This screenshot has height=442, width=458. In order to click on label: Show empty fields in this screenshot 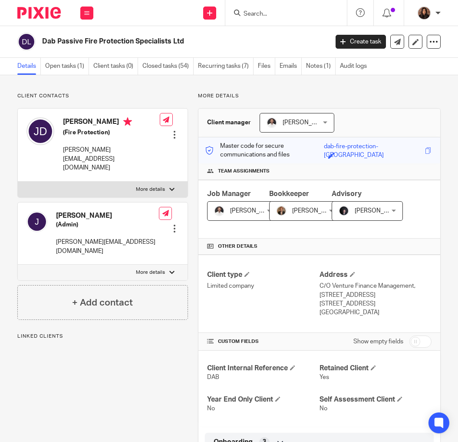, I will do `click(378, 341)`.